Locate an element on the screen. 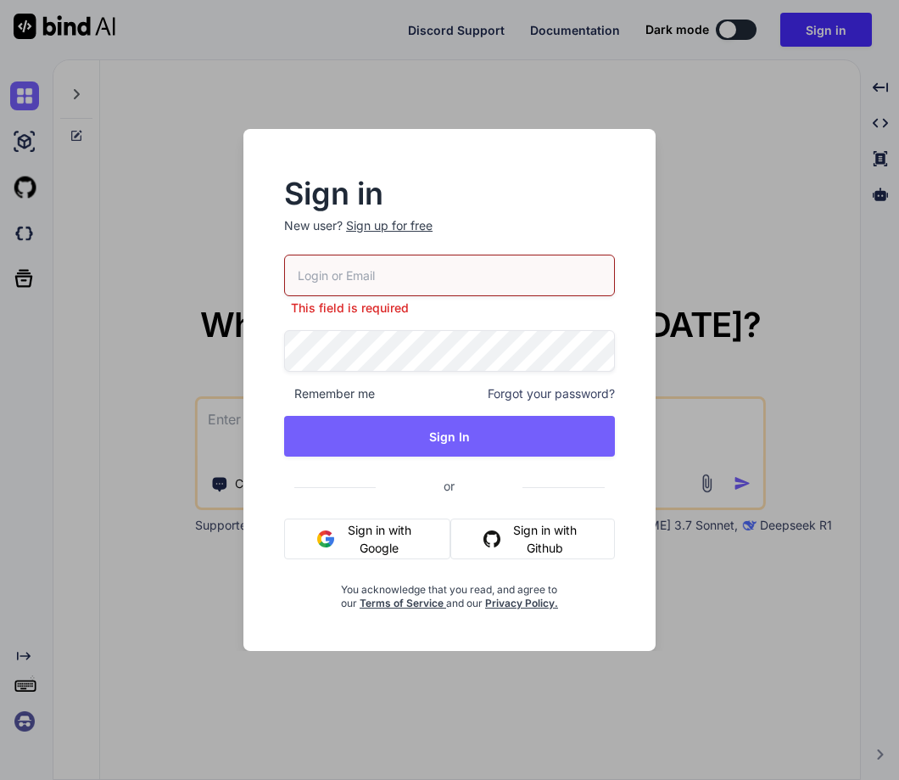 This screenshot has height=780, width=899. span: Forgot your password? is located at coordinates (551, 394).